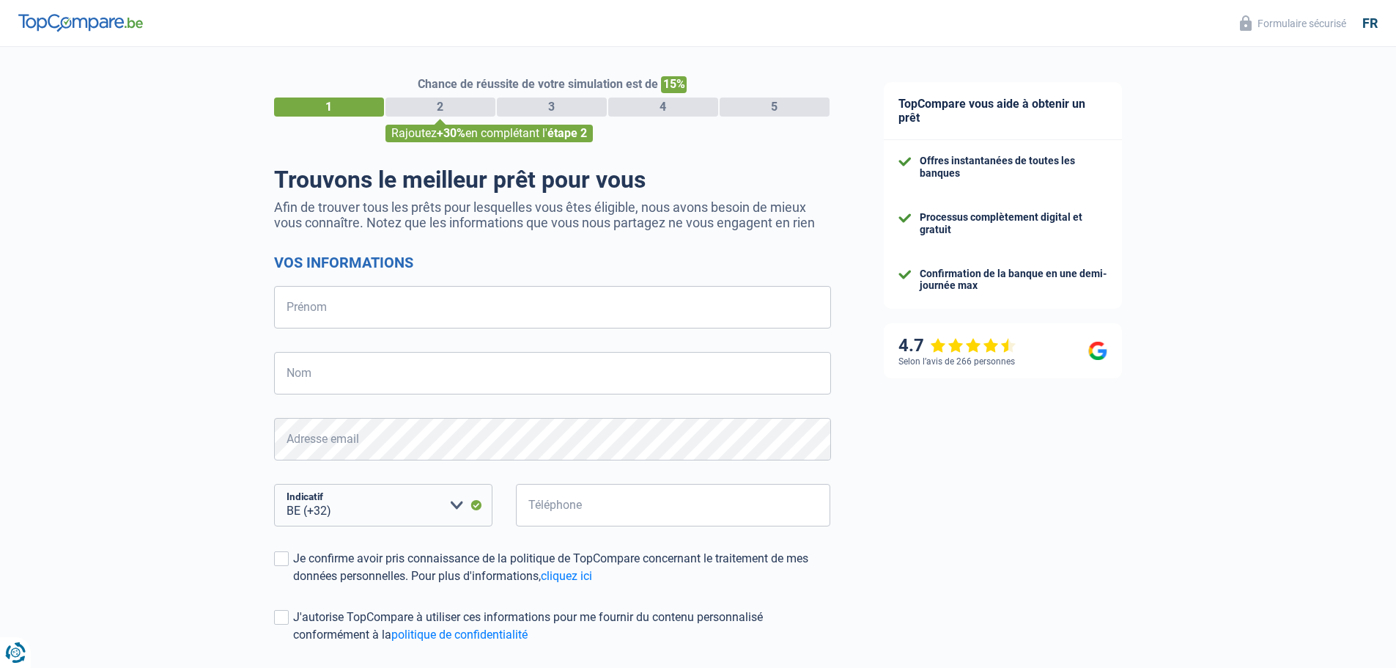  I want to click on p: Afin de trouver tous les prêts pour lesquelles vous êtes éligible, nous avons besoin de mieux vou..., so click(553, 215).